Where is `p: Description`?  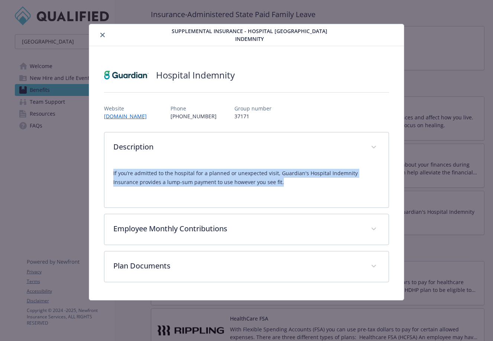
p: Description is located at coordinates (237, 147).